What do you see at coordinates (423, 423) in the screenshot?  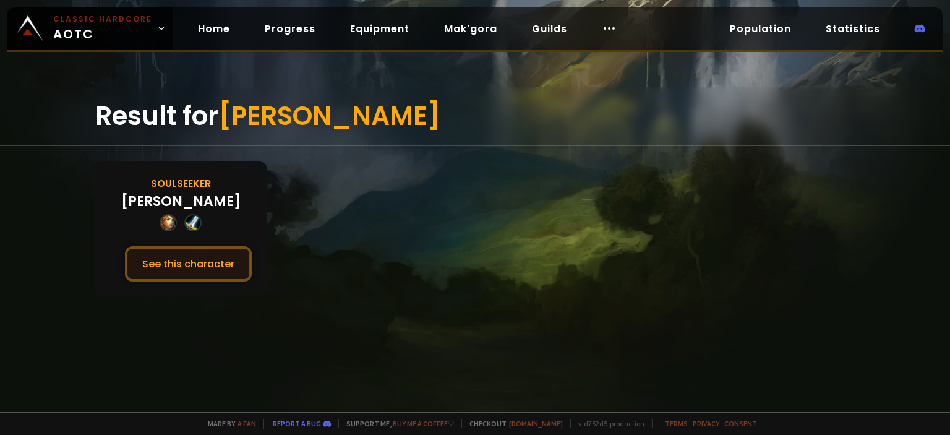 I see `a: Buy me a coffee` at bounding box center [423, 423].